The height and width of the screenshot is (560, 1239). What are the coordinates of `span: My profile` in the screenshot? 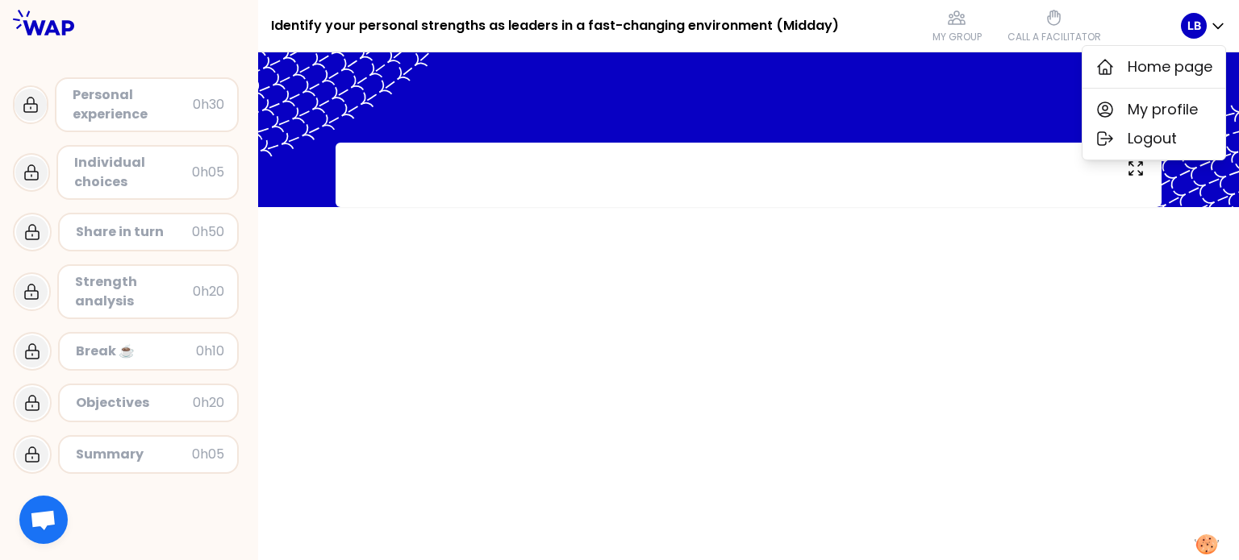 It's located at (1162, 110).